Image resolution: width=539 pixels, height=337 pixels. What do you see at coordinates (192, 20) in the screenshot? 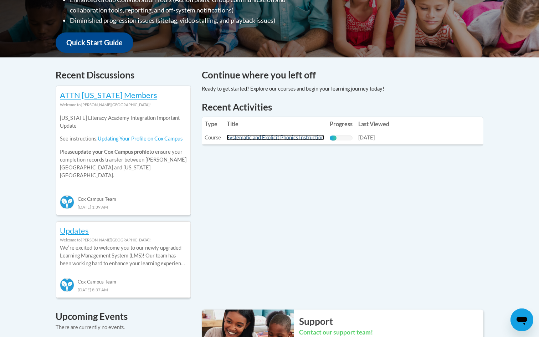
I see `li: Diminished progression issues (site lag, video stalling, and playback issues)` at bounding box center [192, 20].